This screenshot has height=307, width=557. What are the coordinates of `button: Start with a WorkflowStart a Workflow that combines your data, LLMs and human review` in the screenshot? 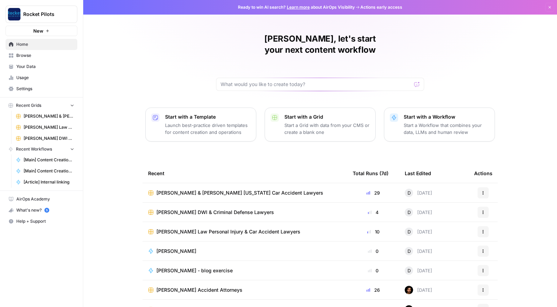 It's located at (440, 125).